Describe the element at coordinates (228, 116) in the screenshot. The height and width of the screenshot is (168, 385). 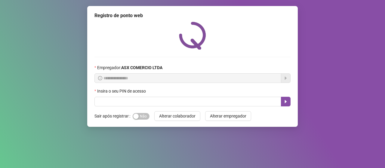
I see `span: Alterar empregador` at that location.